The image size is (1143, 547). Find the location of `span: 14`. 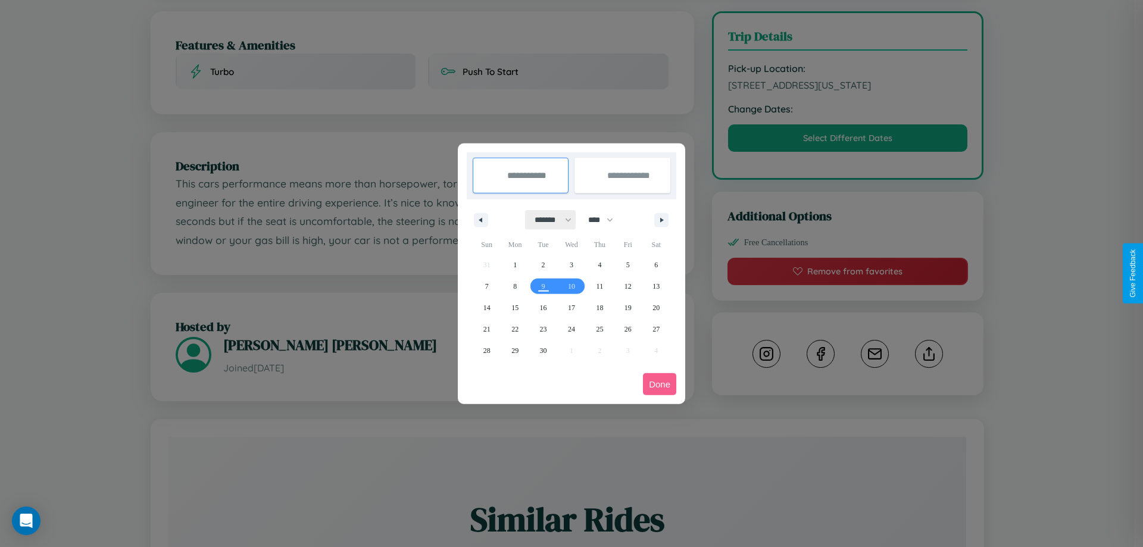

span: 14 is located at coordinates (487, 308).